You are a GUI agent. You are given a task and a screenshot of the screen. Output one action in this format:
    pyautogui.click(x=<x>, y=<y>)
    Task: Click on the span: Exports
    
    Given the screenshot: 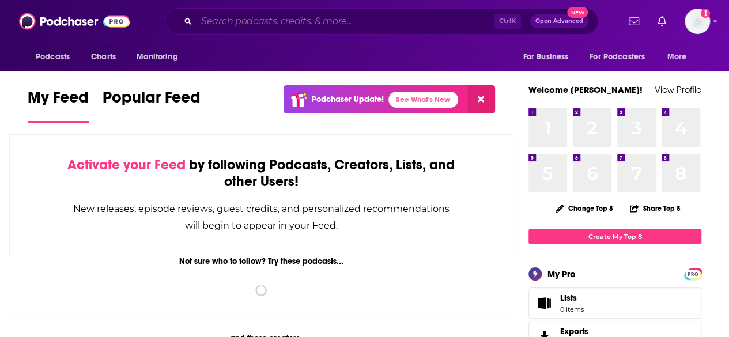 What is the action you would take?
    pyautogui.click(x=574, y=331)
    